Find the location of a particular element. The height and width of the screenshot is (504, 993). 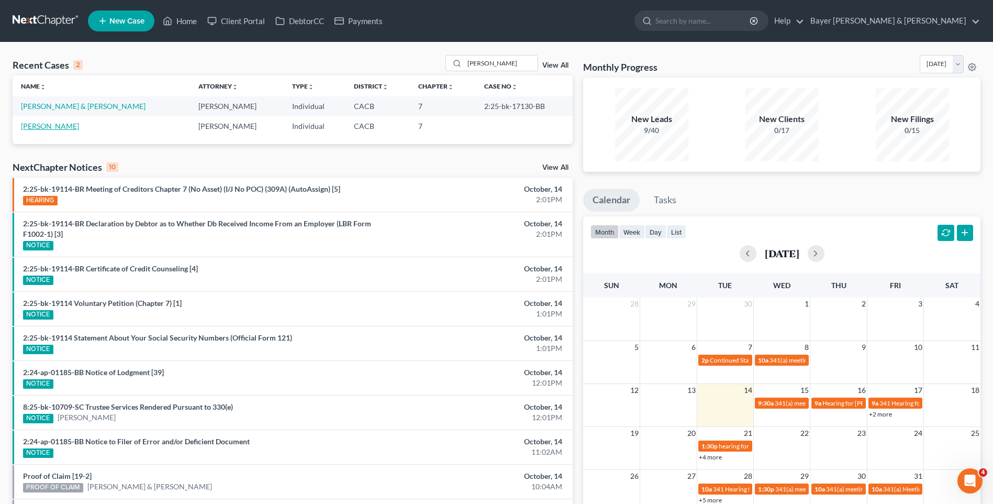

span: Fri is located at coordinates (896, 285).